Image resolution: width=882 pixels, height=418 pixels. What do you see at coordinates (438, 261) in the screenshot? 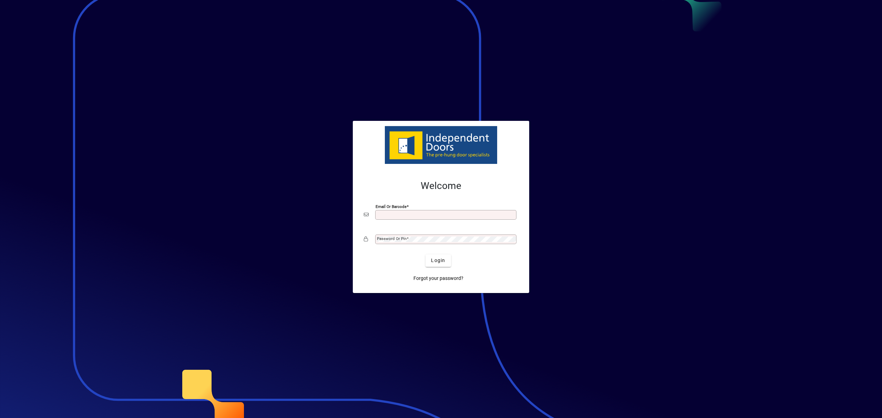
I see `button: Login` at bounding box center [438, 261].